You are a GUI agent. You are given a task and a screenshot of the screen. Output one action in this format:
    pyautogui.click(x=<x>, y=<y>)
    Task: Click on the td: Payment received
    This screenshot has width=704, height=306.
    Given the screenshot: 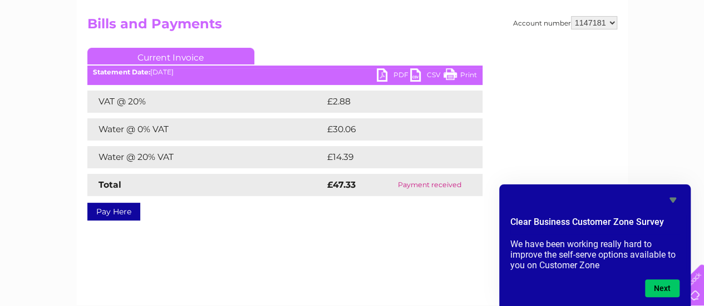 What is the action you would take?
    pyautogui.click(x=429, y=185)
    